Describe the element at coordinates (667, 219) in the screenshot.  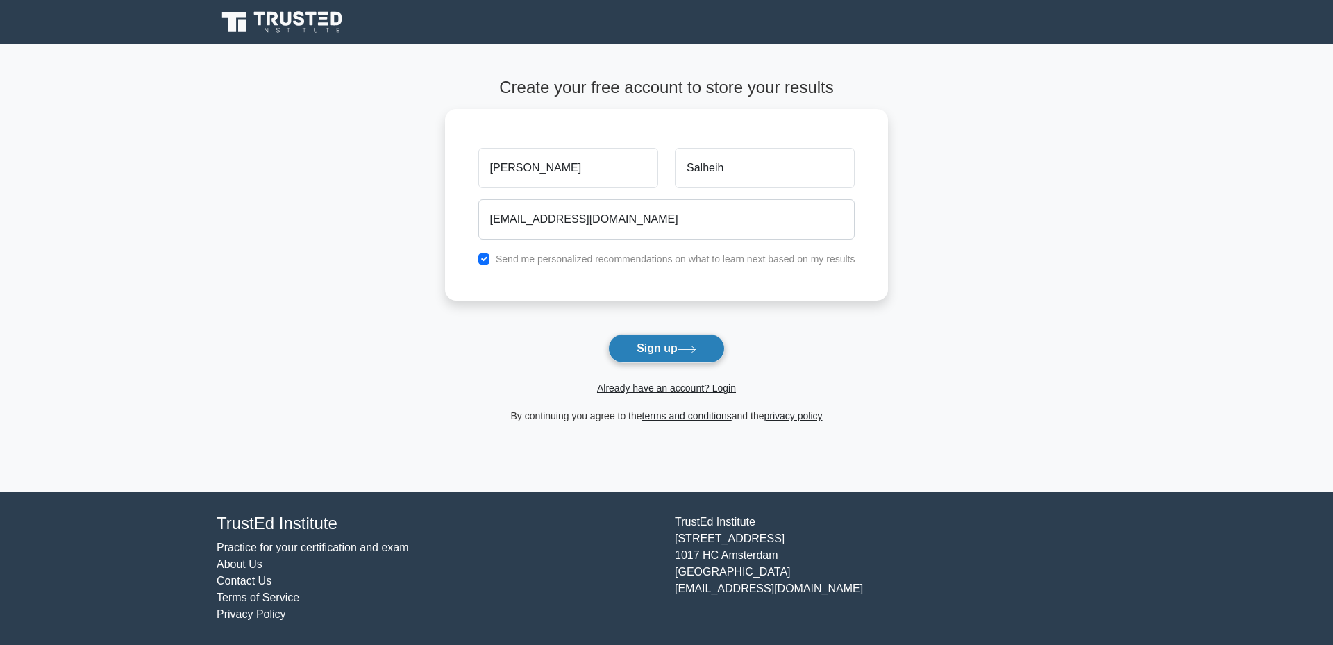
I see `input: Email` at that location.